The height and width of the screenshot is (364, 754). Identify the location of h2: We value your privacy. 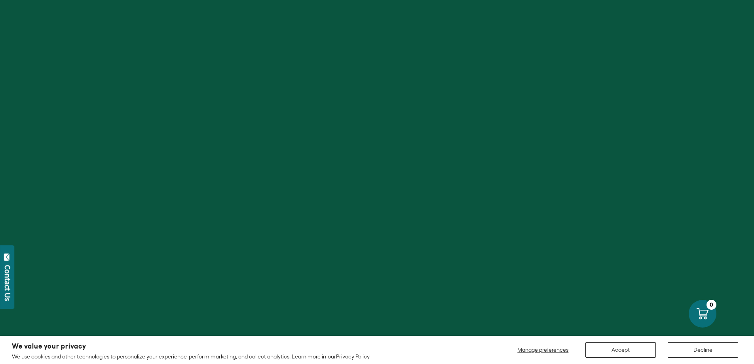
(191, 346).